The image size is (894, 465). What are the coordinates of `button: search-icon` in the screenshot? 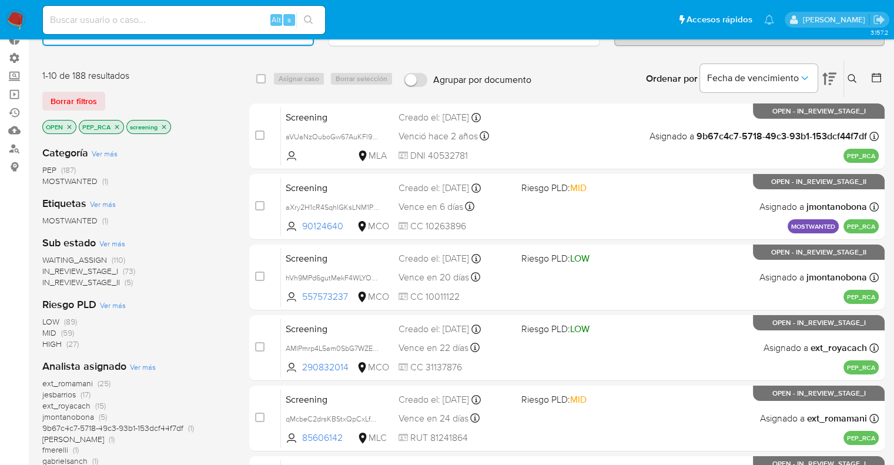 It's located at (308, 20).